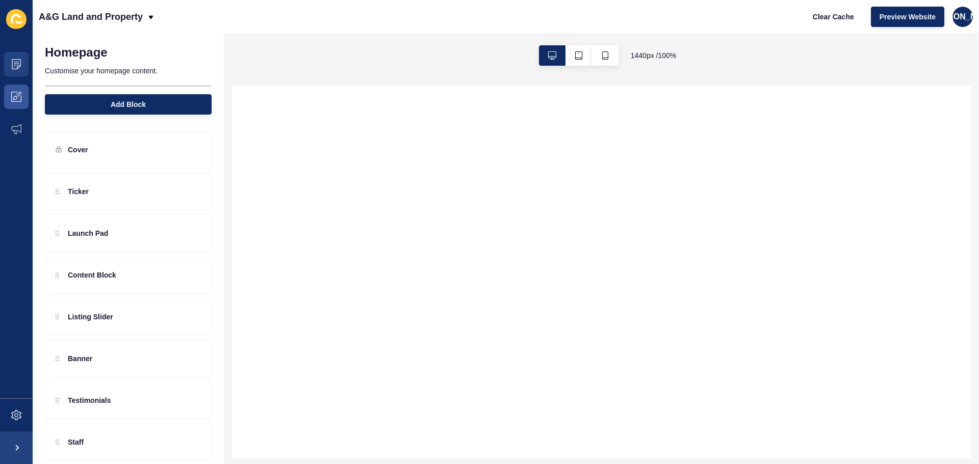 This screenshot has width=979, height=464. What do you see at coordinates (89, 401) in the screenshot?
I see `p: Testimonials` at bounding box center [89, 401].